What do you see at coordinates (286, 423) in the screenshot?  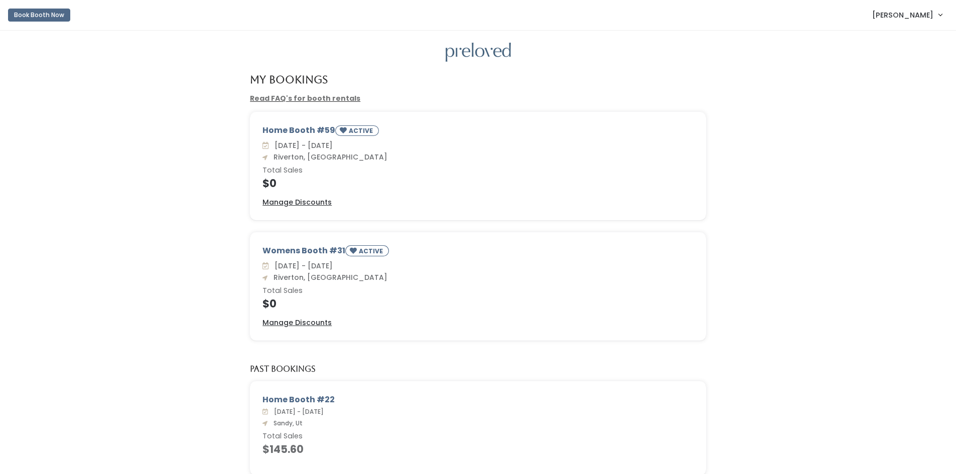 I see `span: Sandy, Ut` at bounding box center [286, 423].